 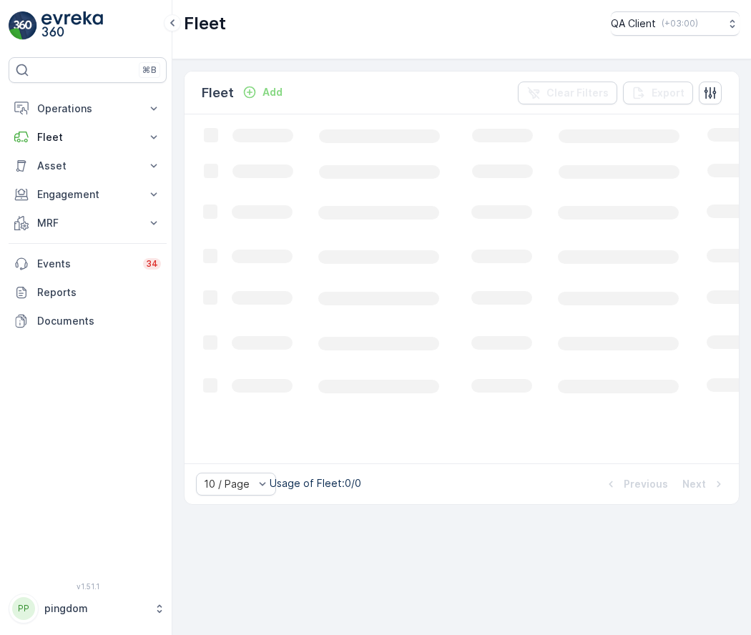 What do you see at coordinates (87, 166) in the screenshot?
I see `button: Asset` at bounding box center [87, 166].